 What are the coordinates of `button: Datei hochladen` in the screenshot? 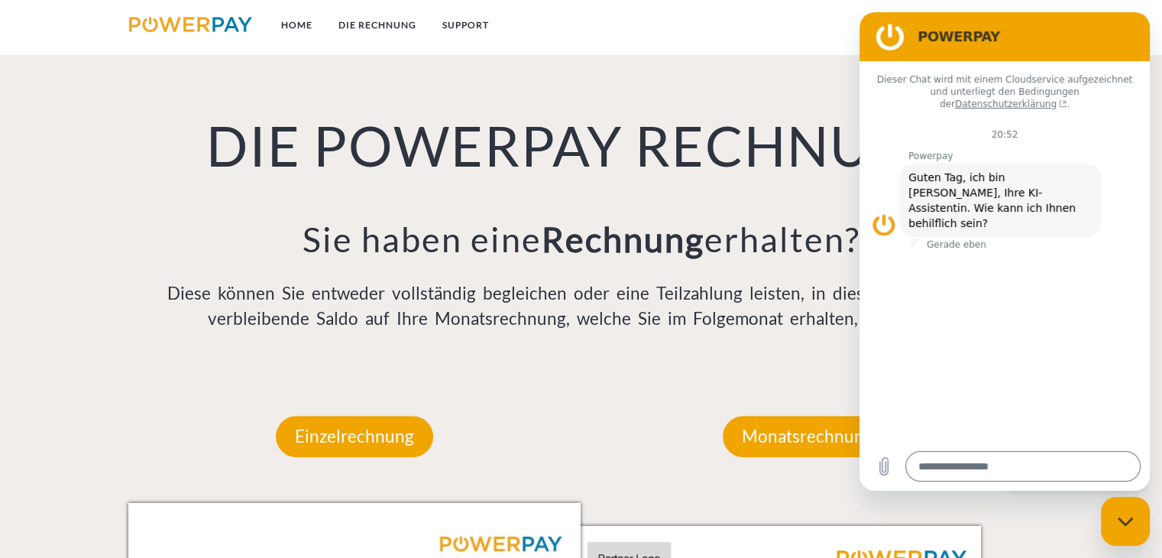 It's located at (24, 454).